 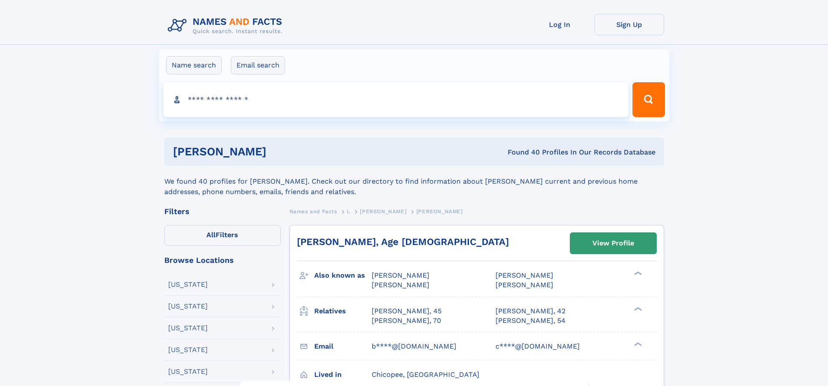 What do you see at coordinates (521, 152) in the screenshot?
I see `div: Found 40 Profiles In Our Records Database` at bounding box center [521, 152].